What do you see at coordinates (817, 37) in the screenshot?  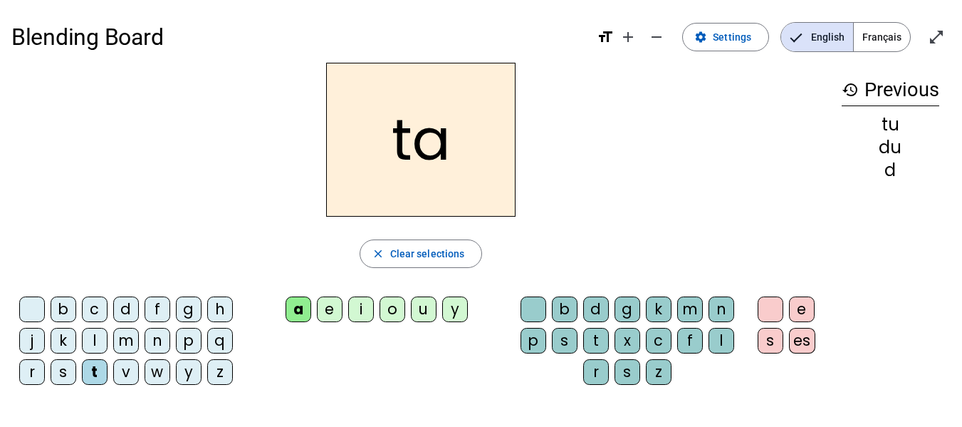 I see `span: English` at bounding box center [817, 37].